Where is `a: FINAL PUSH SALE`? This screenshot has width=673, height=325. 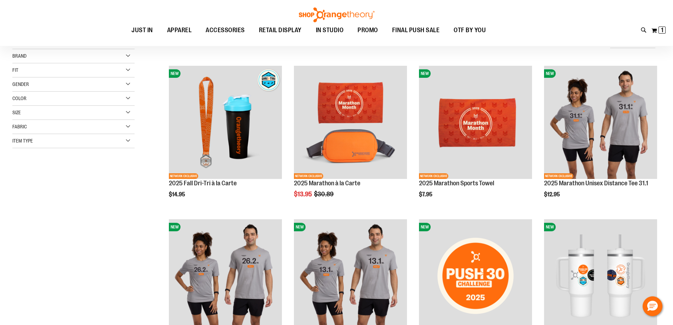 a: FINAL PUSH SALE is located at coordinates (416, 30).